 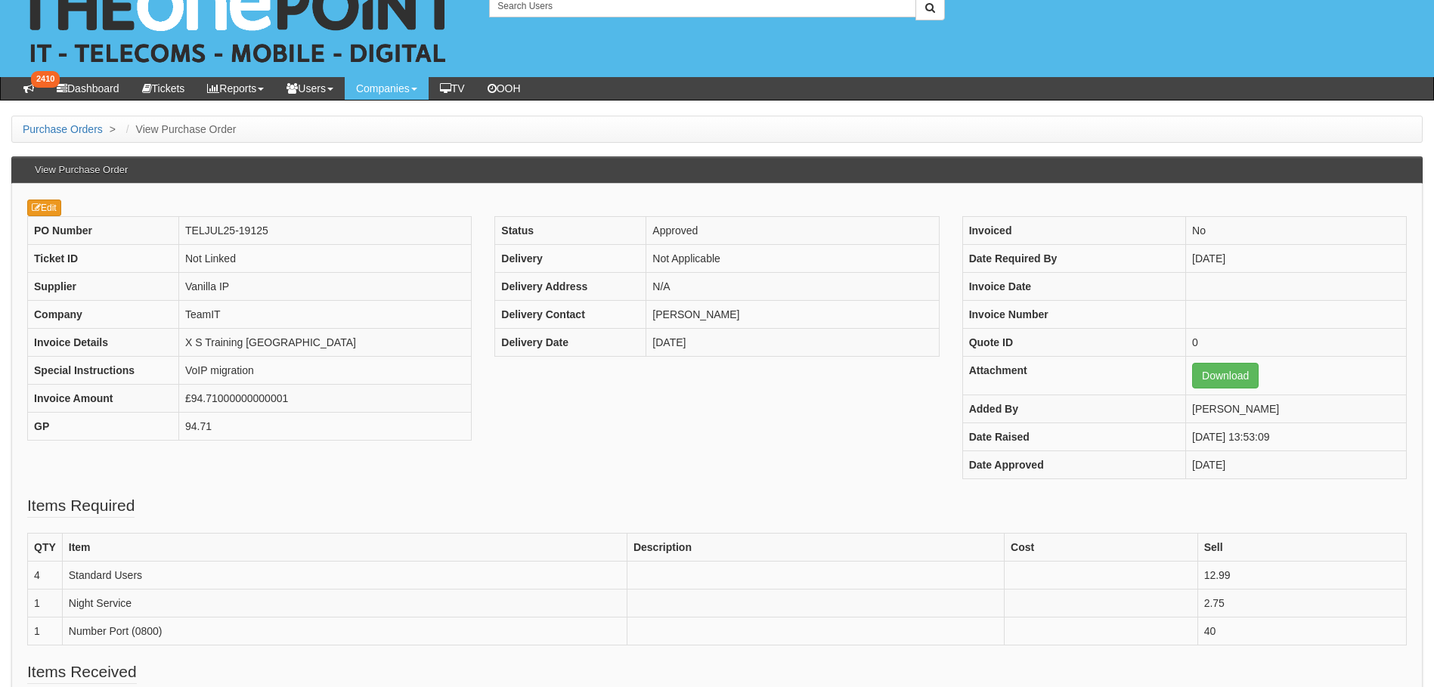 What do you see at coordinates (310, 88) in the screenshot?
I see `a: Users` at bounding box center [310, 88].